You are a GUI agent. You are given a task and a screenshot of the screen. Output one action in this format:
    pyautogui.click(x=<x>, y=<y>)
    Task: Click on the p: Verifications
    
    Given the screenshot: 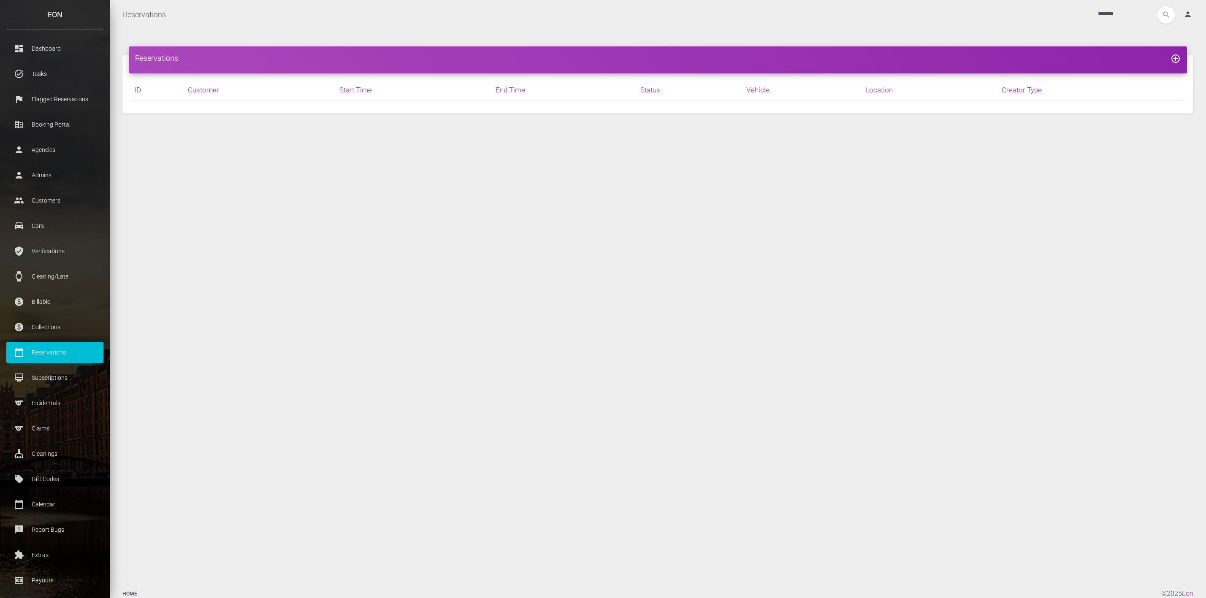 What is the action you would take?
    pyautogui.click(x=55, y=251)
    